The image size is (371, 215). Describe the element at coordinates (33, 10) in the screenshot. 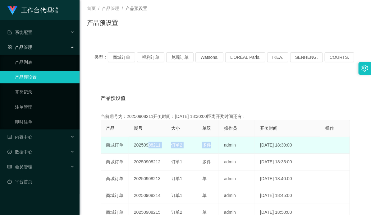

I see `a: 工作台代理端` at that location.